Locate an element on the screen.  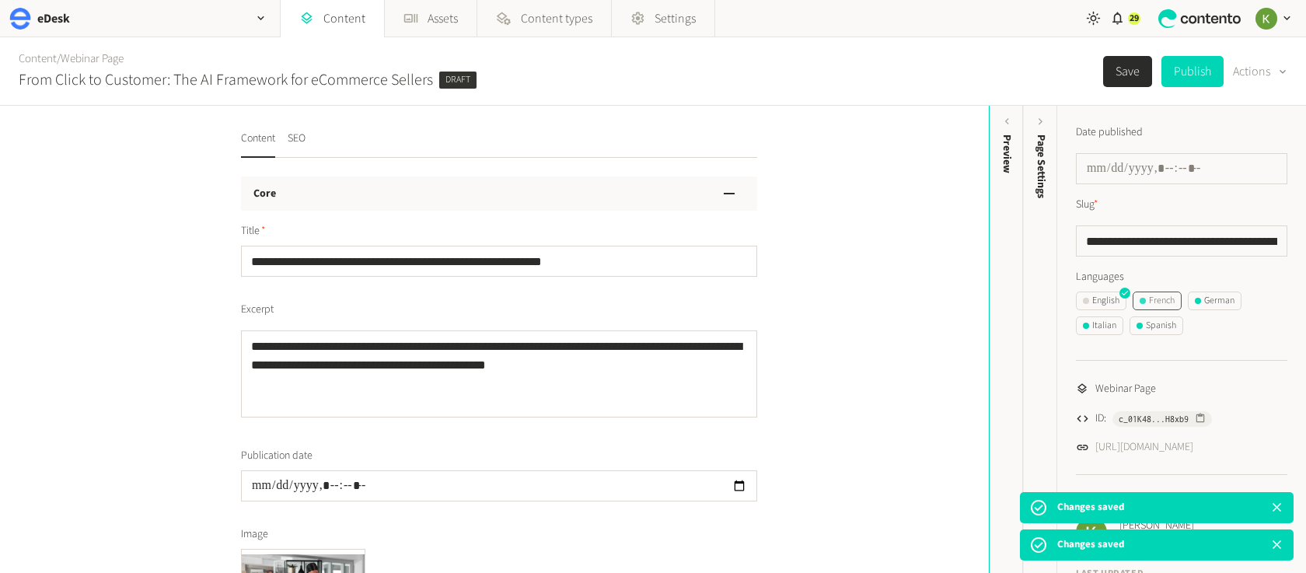
h2: From Click to Customer: The AI Framework for eCommerce Sellers is located at coordinates (225, 80).